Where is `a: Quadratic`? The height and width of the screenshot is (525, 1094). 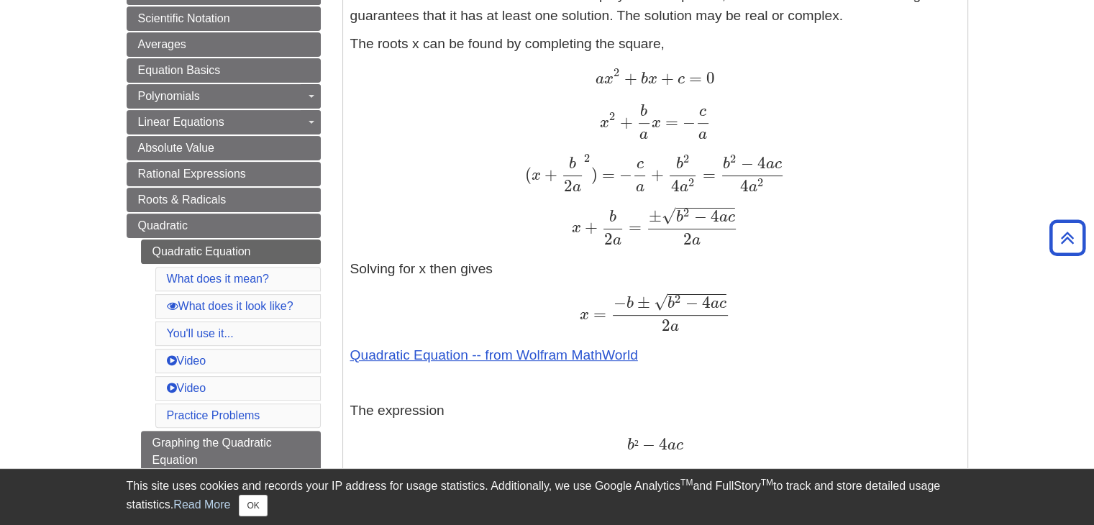 a: Quadratic is located at coordinates (224, 226).